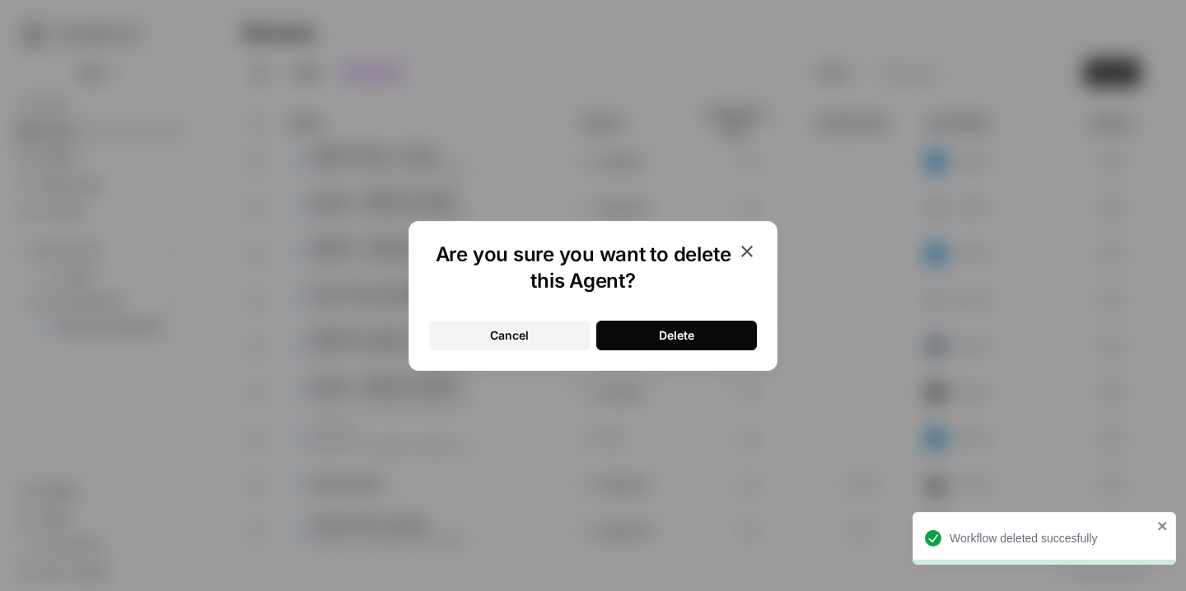 This screenshot has height=591, width=1186. Describe the element at coordinates (1051, 538) in the screenshot. I see `div: Workflow deleted succesfully` at that location.